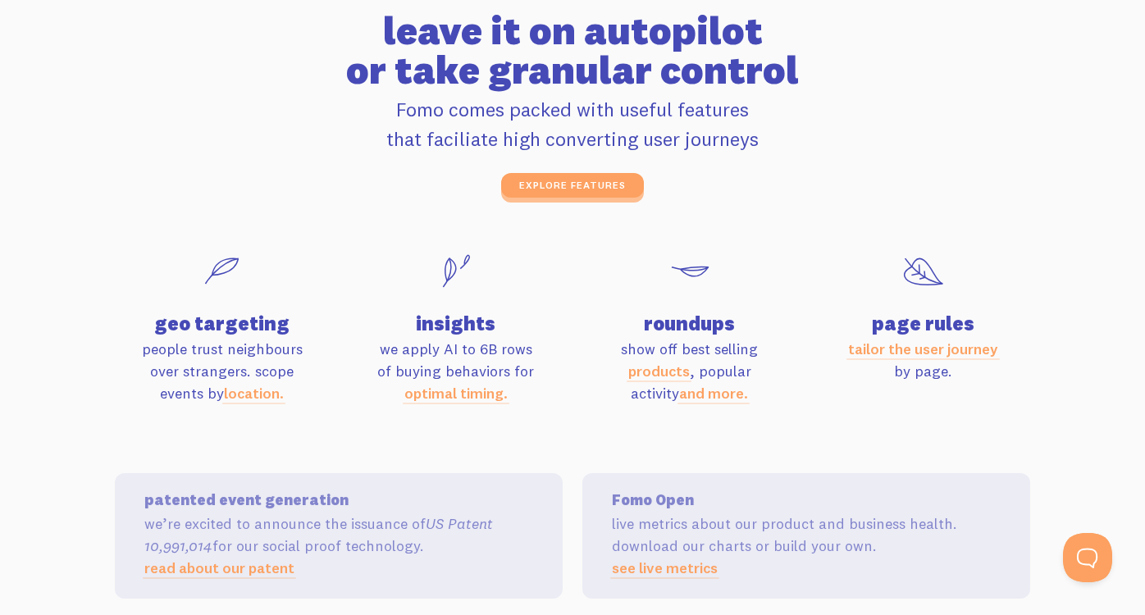  I want to click on p: people trust neighbours over strangers. scope events by, so click(221, 371).